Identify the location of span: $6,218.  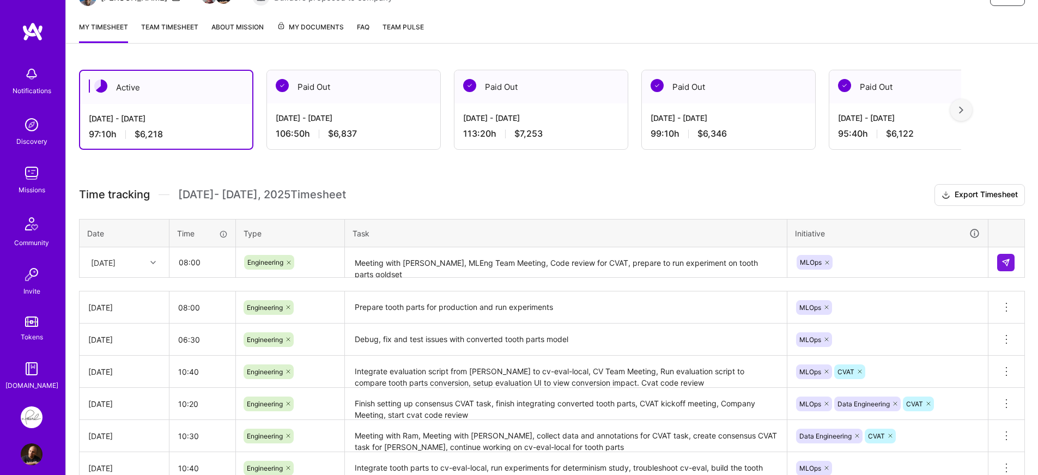
(149, 134).